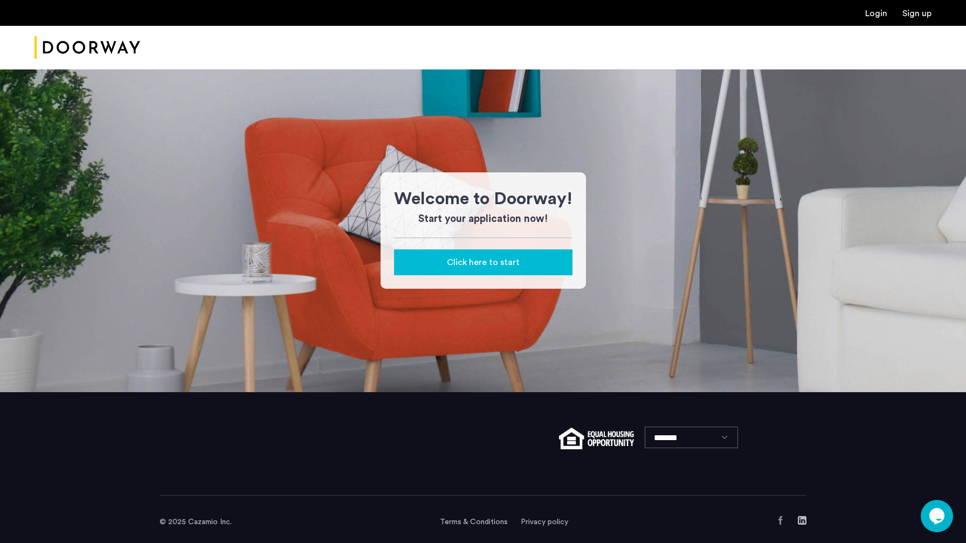 Image resolution: width=966 pixels, height=543 pixels. I want to click on button: button, so click(483, 263).